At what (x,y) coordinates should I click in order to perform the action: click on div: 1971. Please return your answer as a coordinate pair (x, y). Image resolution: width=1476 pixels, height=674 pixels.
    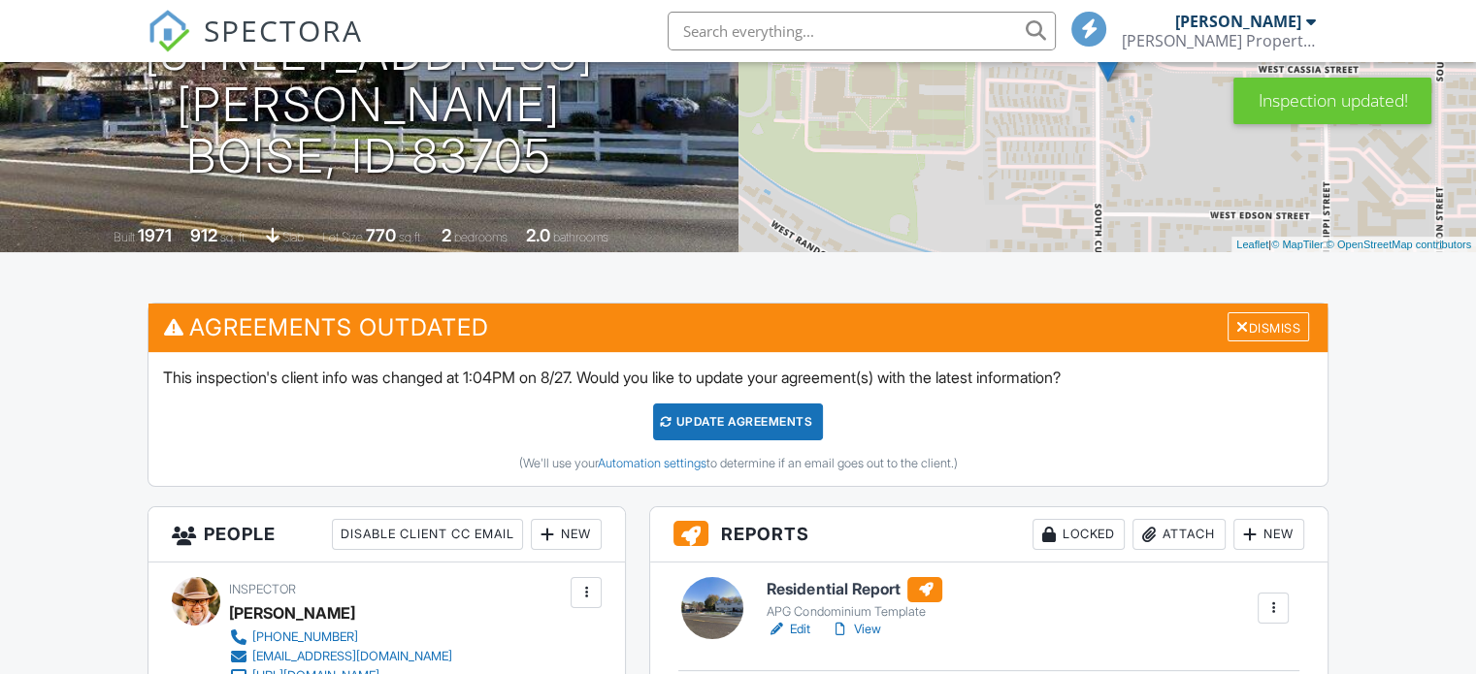
    Looking at the image, I should click on (154, 235).